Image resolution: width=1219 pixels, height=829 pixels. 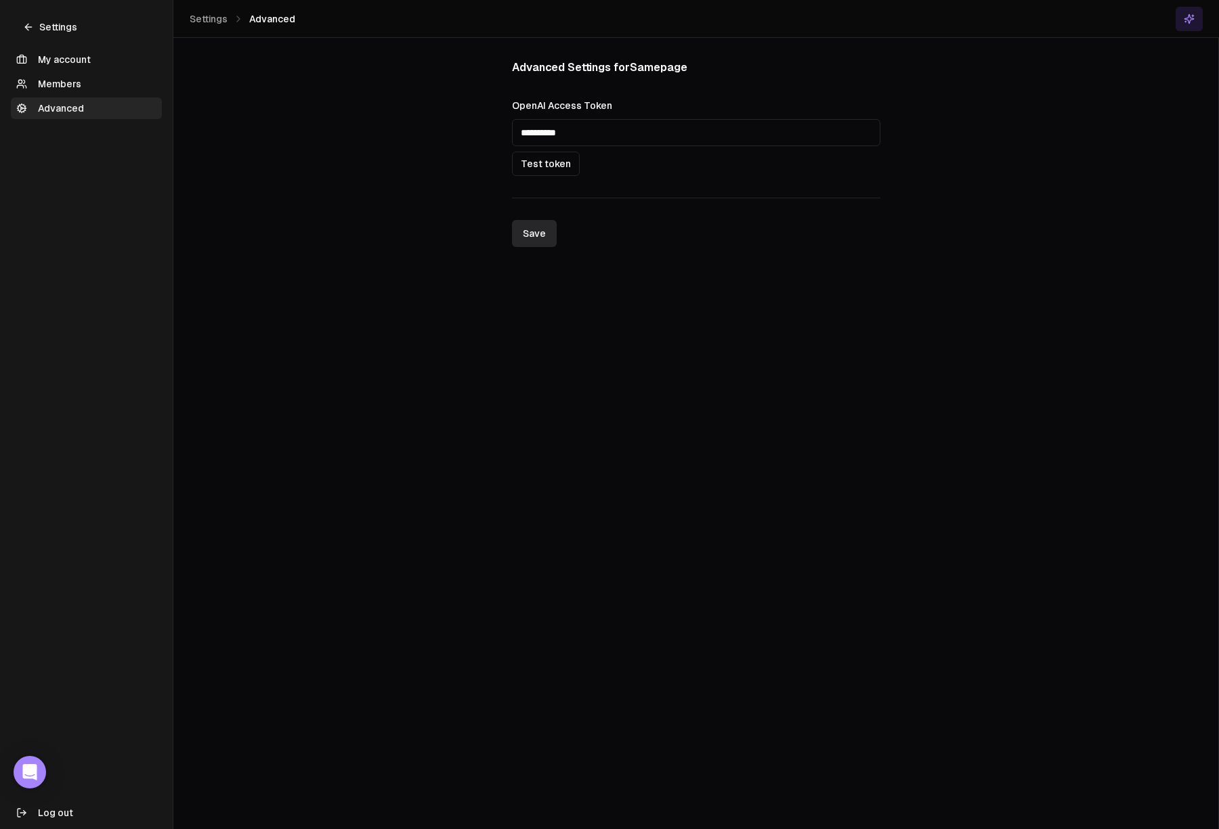 What do you see at coordinates (86, 84) in the screenshot?
I see `a: Members` at bounding box center [86, 84].